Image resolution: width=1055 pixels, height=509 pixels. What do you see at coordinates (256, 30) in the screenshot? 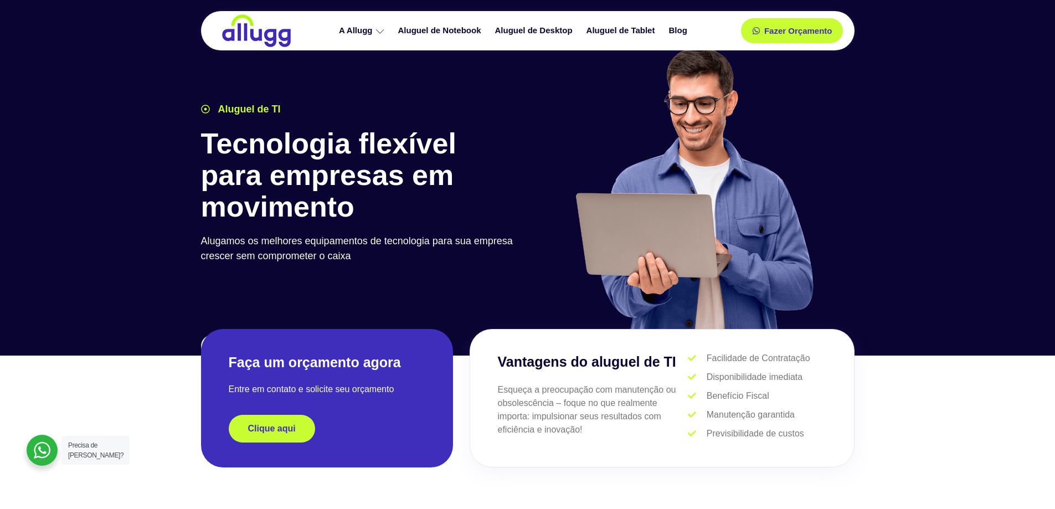
I see `img: locação de TI é Allugg` at bounding box center [256, 30].